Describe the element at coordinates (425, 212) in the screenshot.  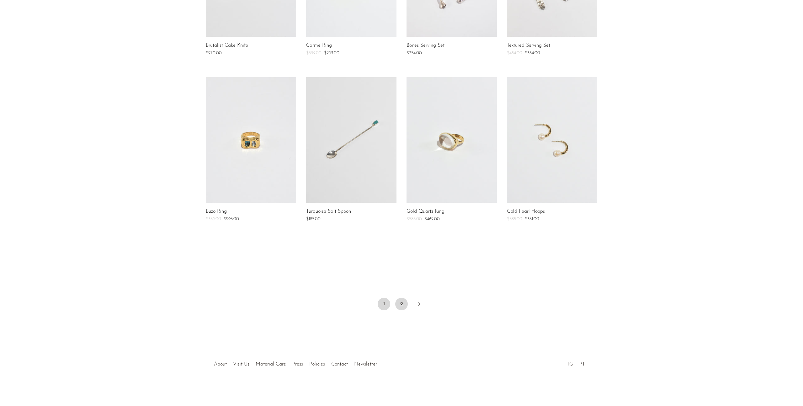
I see `a: Gold Quartz Ring` at that location.